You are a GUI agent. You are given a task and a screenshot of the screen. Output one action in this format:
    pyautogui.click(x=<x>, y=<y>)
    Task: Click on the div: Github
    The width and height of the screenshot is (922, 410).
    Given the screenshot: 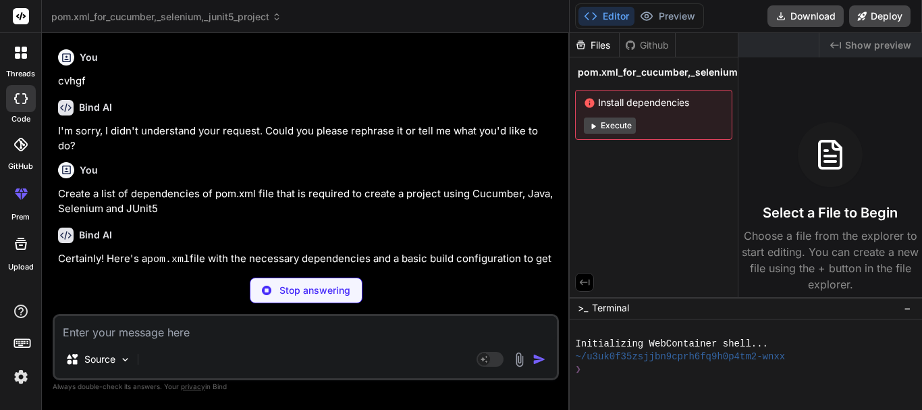 What is the action you would take?
    pyautogui.click(x=647, y=45)
    